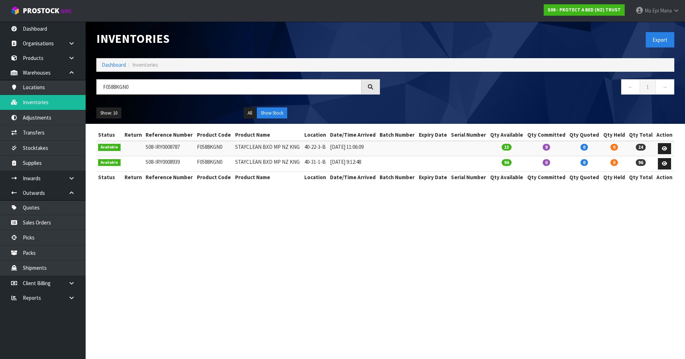 Image resolution: width=685 pixels, height=359 pixels. What do you see at coordinates (584, 10) in the screenshot?
I see `strong: S08 - PROTECT A BED (NZ) TRUST` at bounding box center [584, 10].